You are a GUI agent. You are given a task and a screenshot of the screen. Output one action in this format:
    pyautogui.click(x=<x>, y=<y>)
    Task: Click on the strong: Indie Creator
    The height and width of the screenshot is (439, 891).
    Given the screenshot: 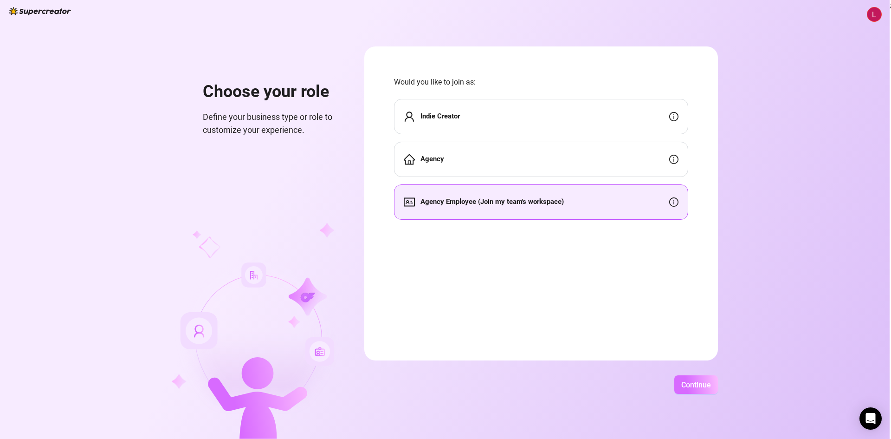 What is the action you would take?
    pyautogui.click(x=440, y=116)
    